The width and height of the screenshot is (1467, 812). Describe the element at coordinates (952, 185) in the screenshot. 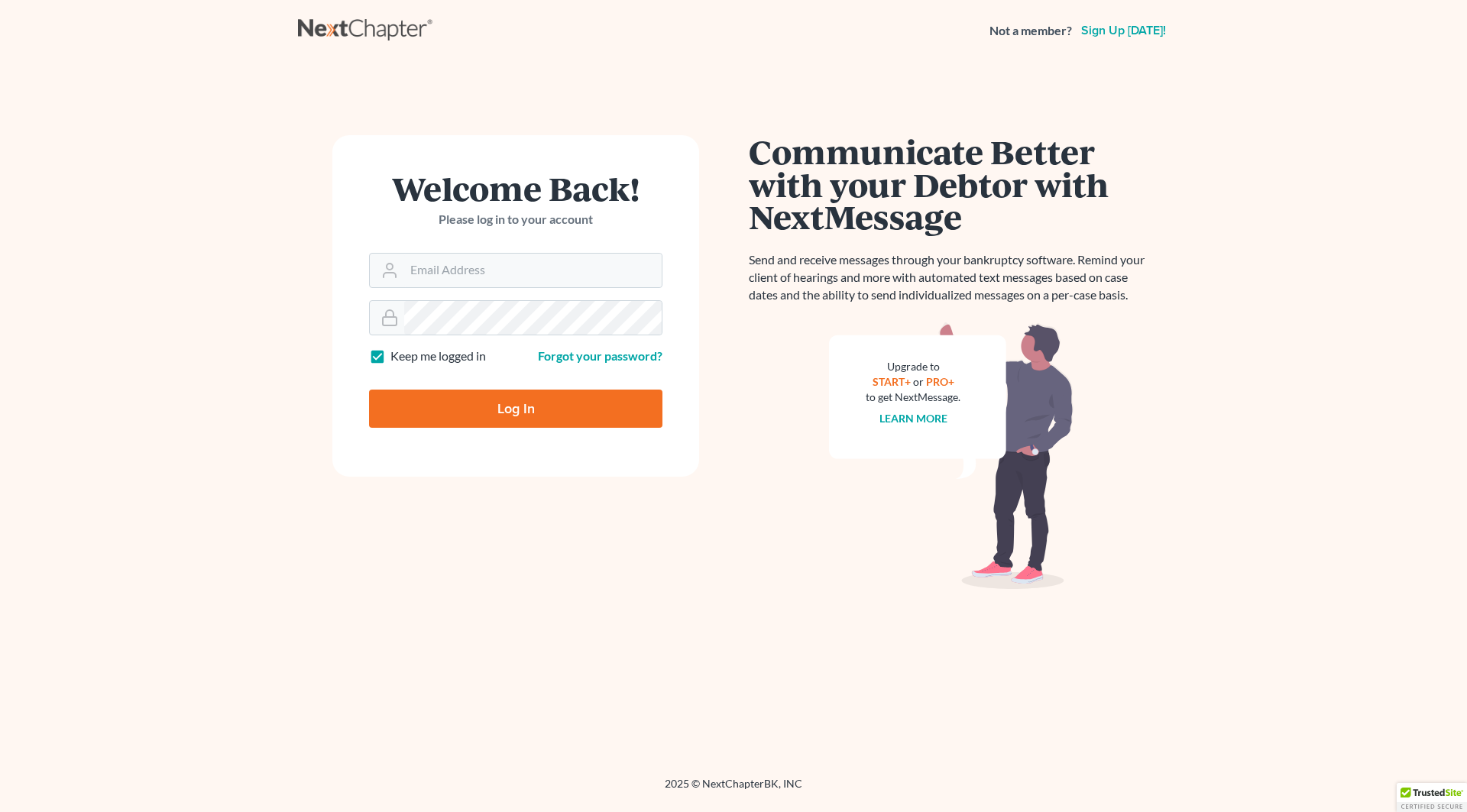

I see `h1: Communicate Better with your Debtor with NextMessage` at that location.